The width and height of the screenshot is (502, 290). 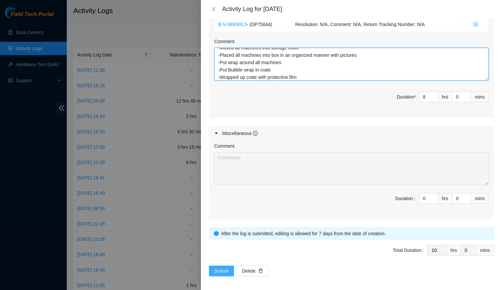 What do you see at coordinates (405, 198) in the screenshot?
I see `div: Duration :` at bounding box center [405, 198].